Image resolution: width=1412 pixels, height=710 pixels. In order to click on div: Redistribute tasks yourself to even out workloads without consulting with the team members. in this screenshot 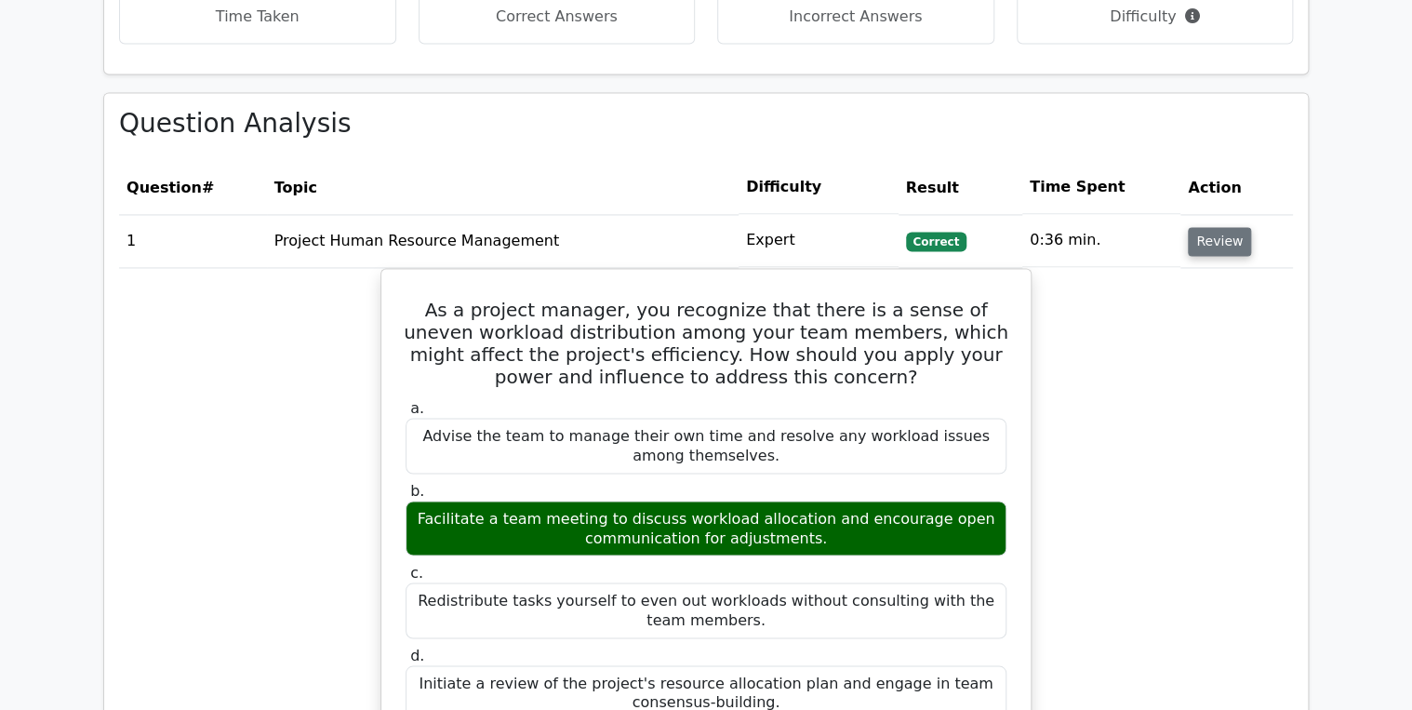, I will do `click(706, 610)`.